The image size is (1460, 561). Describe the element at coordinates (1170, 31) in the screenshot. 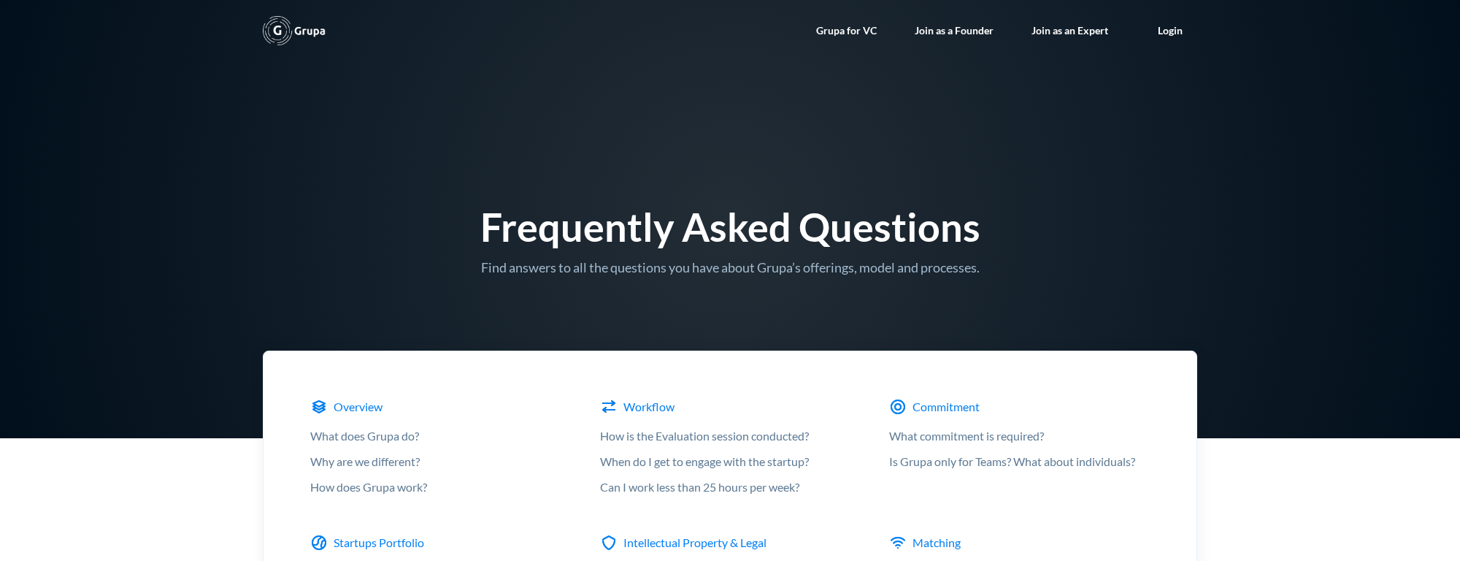

I see `a: Login` at that location.